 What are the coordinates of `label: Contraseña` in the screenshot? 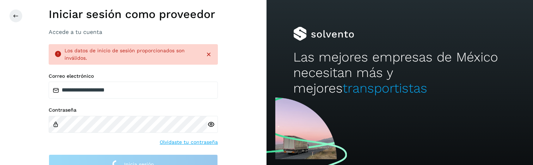 It's located at (133, 110).